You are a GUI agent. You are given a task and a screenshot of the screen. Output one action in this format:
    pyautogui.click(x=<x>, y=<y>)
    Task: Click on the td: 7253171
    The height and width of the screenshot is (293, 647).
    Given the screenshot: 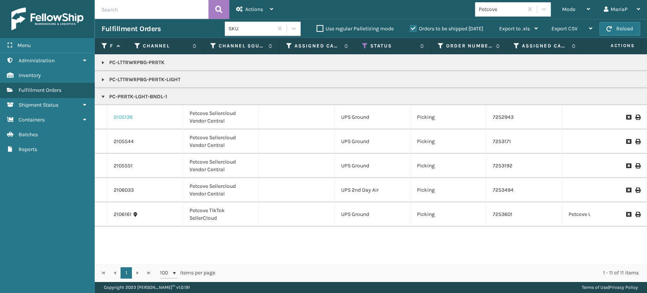 What is the action you would take?
    pyautogui.click(x=524, y=141)
    